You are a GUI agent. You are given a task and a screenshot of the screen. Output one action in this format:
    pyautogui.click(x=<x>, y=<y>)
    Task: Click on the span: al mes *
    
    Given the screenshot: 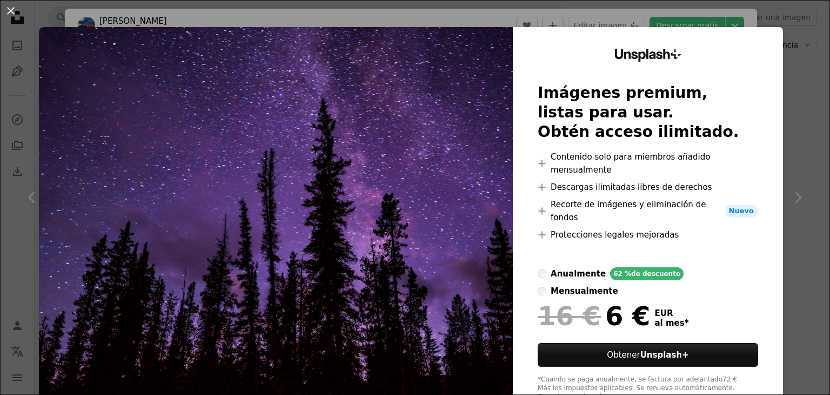 What is the action you would take?
    pyautogui.click(x=672, y=323)
    